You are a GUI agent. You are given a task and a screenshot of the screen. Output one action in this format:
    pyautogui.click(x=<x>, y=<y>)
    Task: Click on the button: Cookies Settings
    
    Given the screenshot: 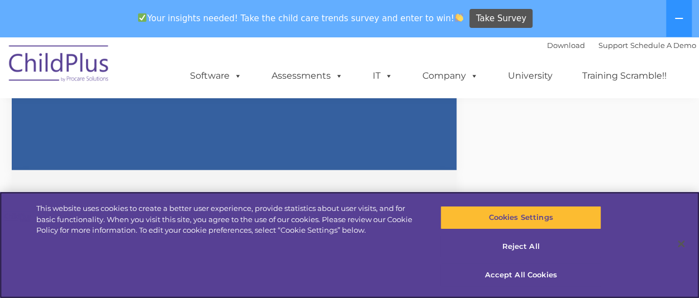 What is the action you would take?
    pyautogui.click(x=521, y=218)
    